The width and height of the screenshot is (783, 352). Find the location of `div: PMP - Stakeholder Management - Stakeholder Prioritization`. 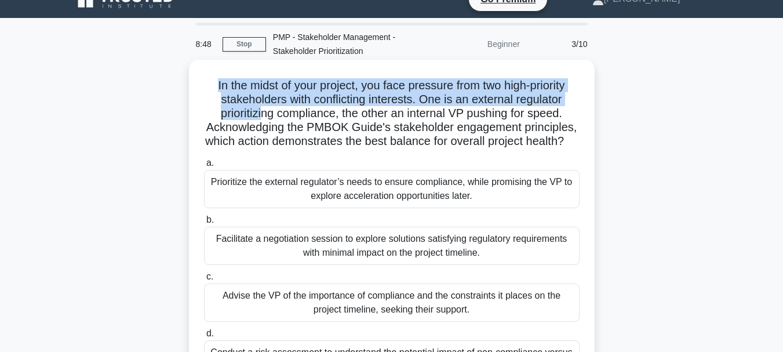

div: PMP - Stakeholder Management - Stakeholder Prioritization is located at coordinates (345, 44).